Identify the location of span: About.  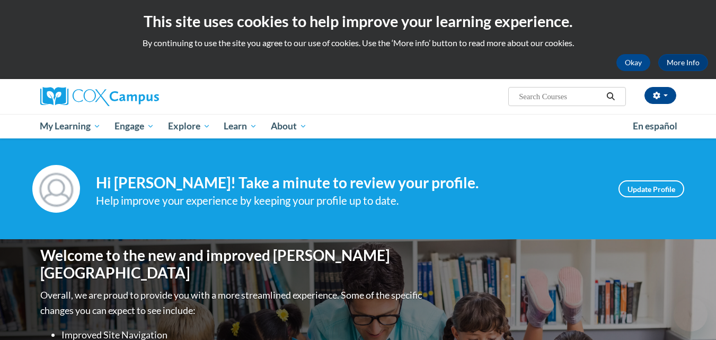
(289, 126).